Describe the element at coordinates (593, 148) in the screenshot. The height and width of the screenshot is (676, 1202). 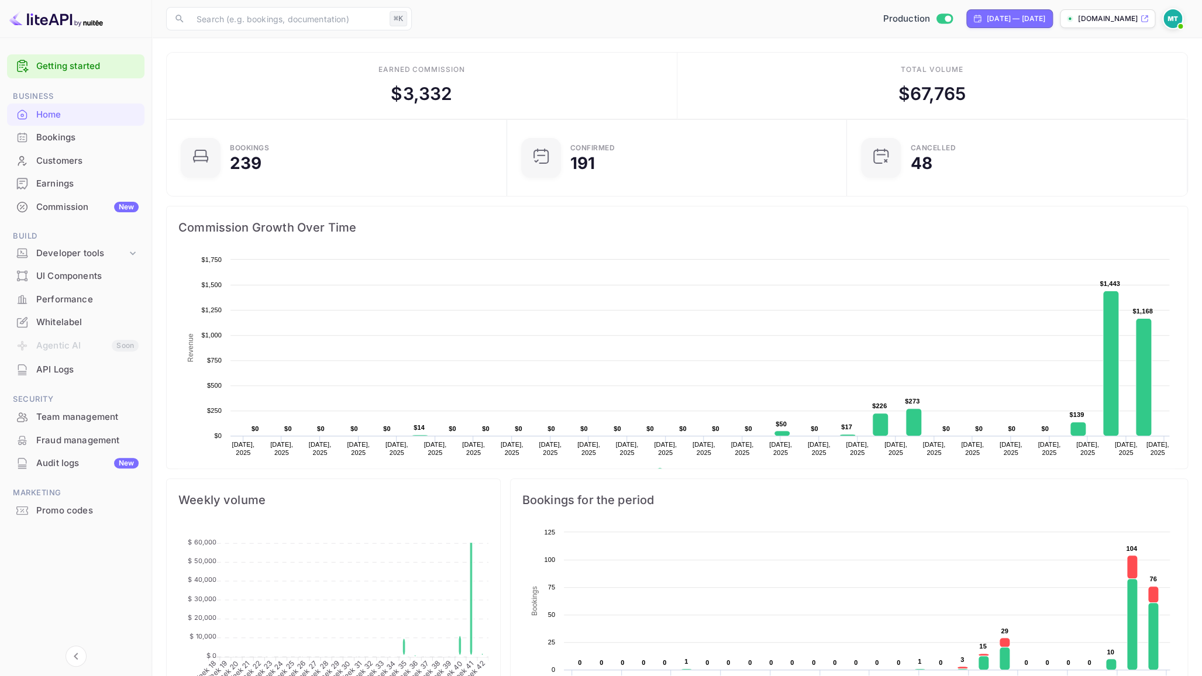
I see `div: Confirmed` at that location.